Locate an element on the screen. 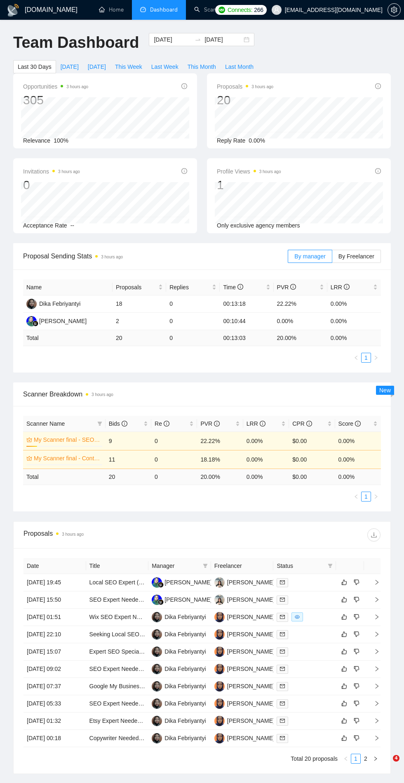 The image size is (404, 783). span: This Month is located at coordinates (202, 67).